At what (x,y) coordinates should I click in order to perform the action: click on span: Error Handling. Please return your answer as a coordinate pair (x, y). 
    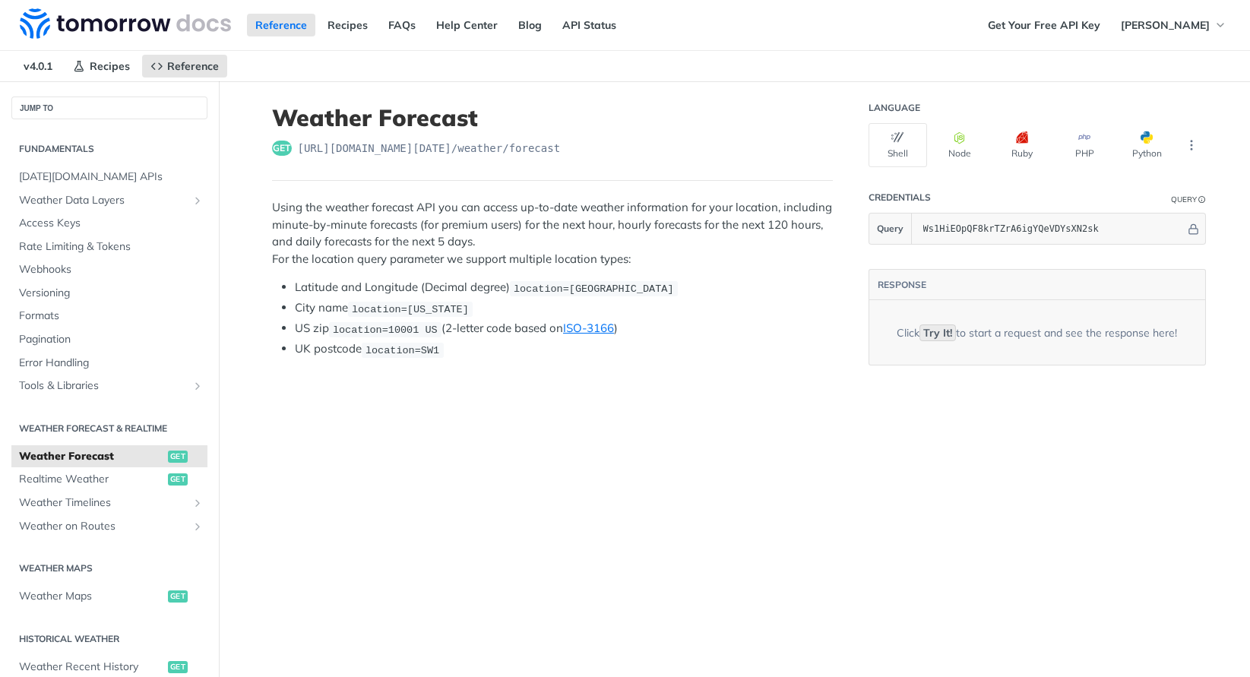
    Looking at the image, I should click on (111, 363).